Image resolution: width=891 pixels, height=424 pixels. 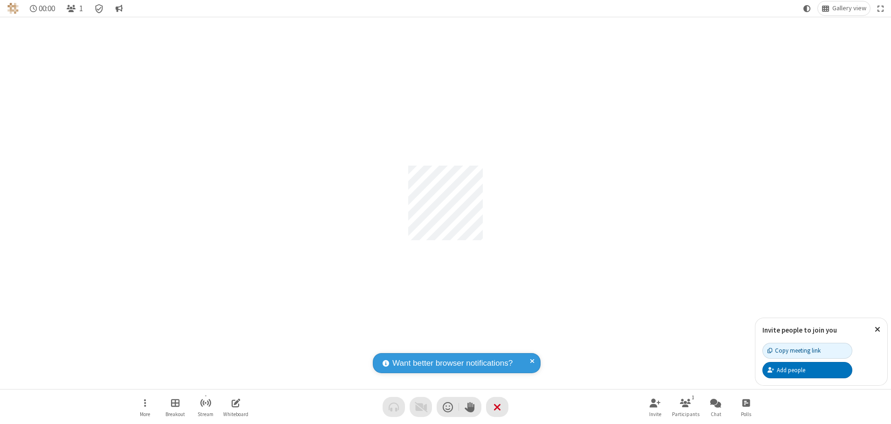 What do you see at coordinates (236, 414) in the screenshot?
I see `span: Whiteboard` at bounding box center [236, 414].